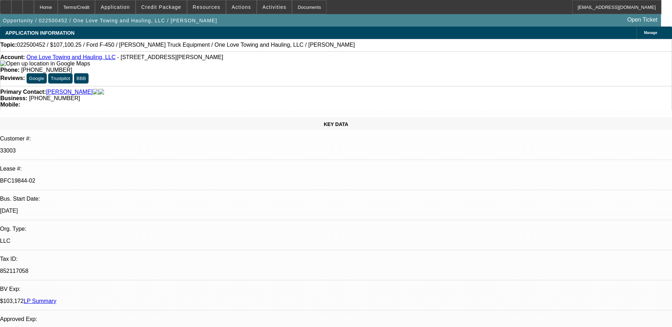 The height and width of the screenshot is (327, 672). What do you see at coordinates (40, 33) in the screenshot?
I see `span: APPLICATION INFORMATION` at bounding box center [40, 33].